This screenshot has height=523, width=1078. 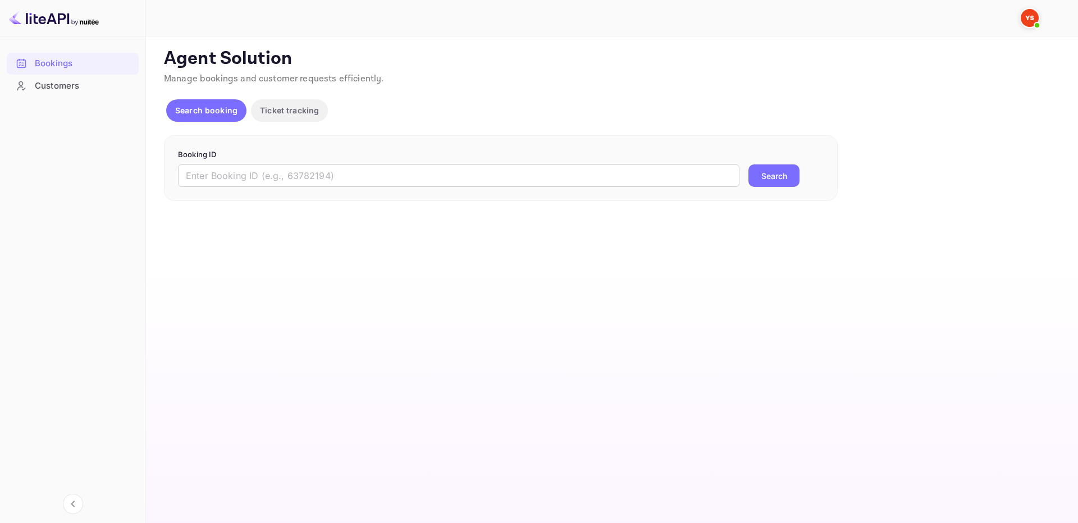 What do you see at coordinates (72, 63) in the screenshot?
I see `a: Bookings` at bounding box center [72, 63].